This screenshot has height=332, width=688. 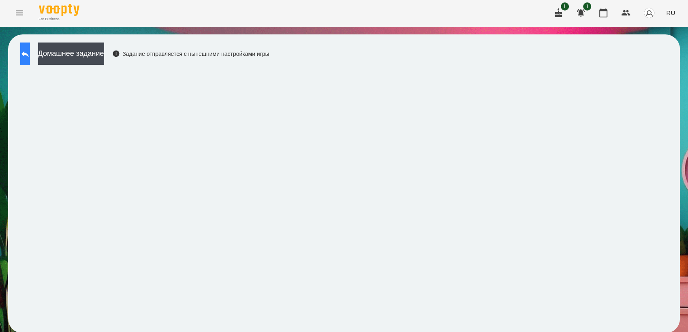 What do you see at coordinates (59, 19) in the screenshot?
I see `span: For Business` at bounding box center [59, 19].